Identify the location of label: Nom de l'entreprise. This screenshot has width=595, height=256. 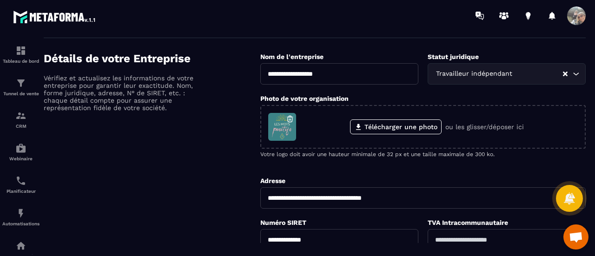
(292, 57).